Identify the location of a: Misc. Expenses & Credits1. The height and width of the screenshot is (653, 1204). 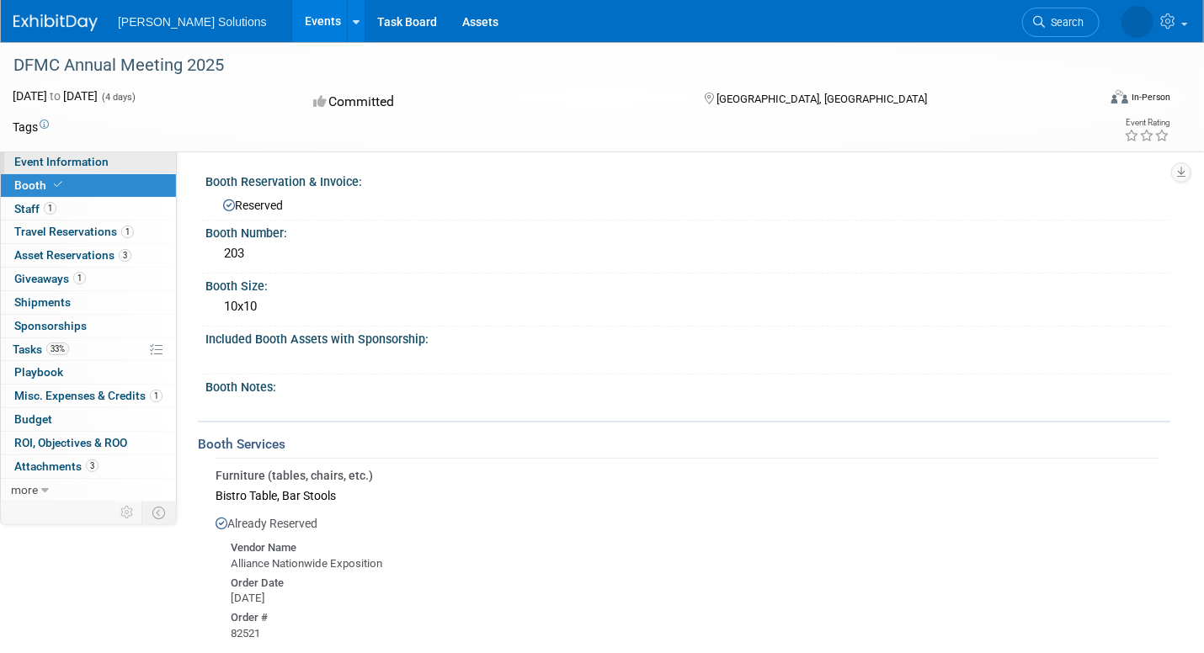
(88, 396).